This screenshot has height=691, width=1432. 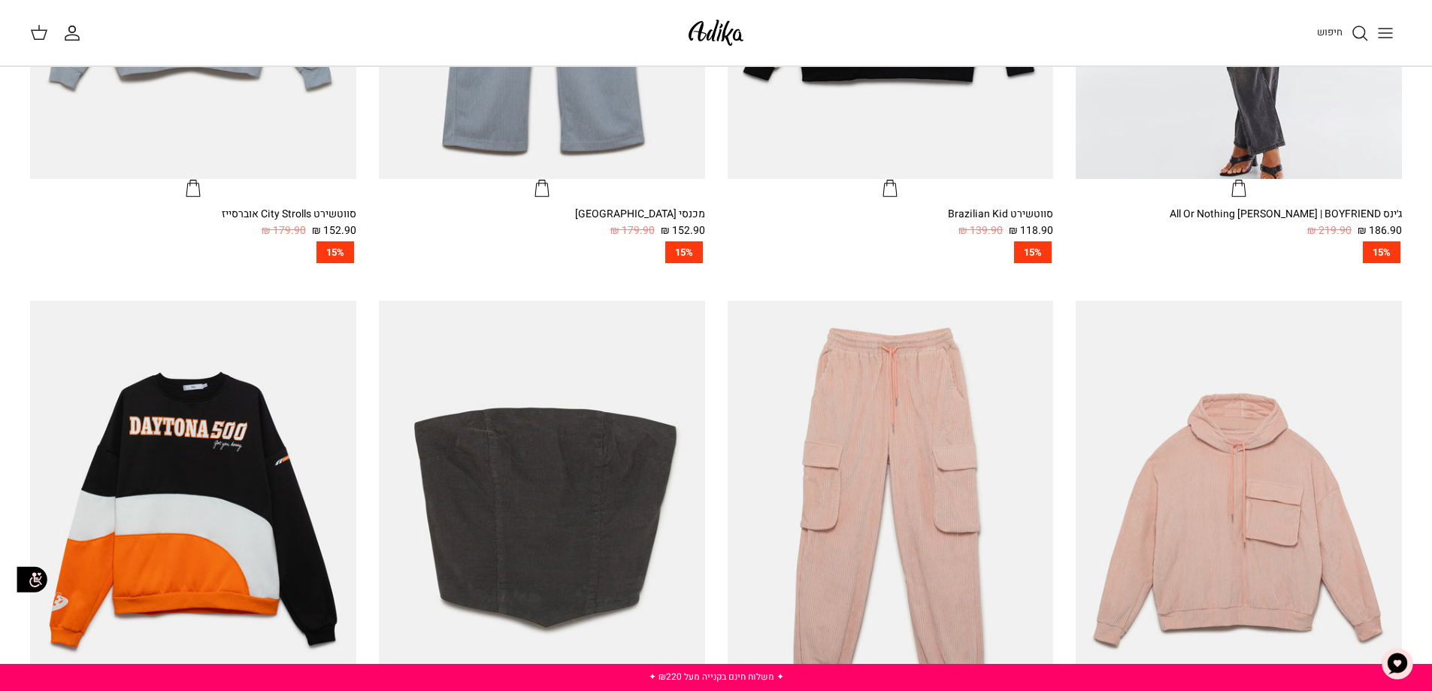 I want to click on a: החשבון שלי, so click(x=75, y=33).